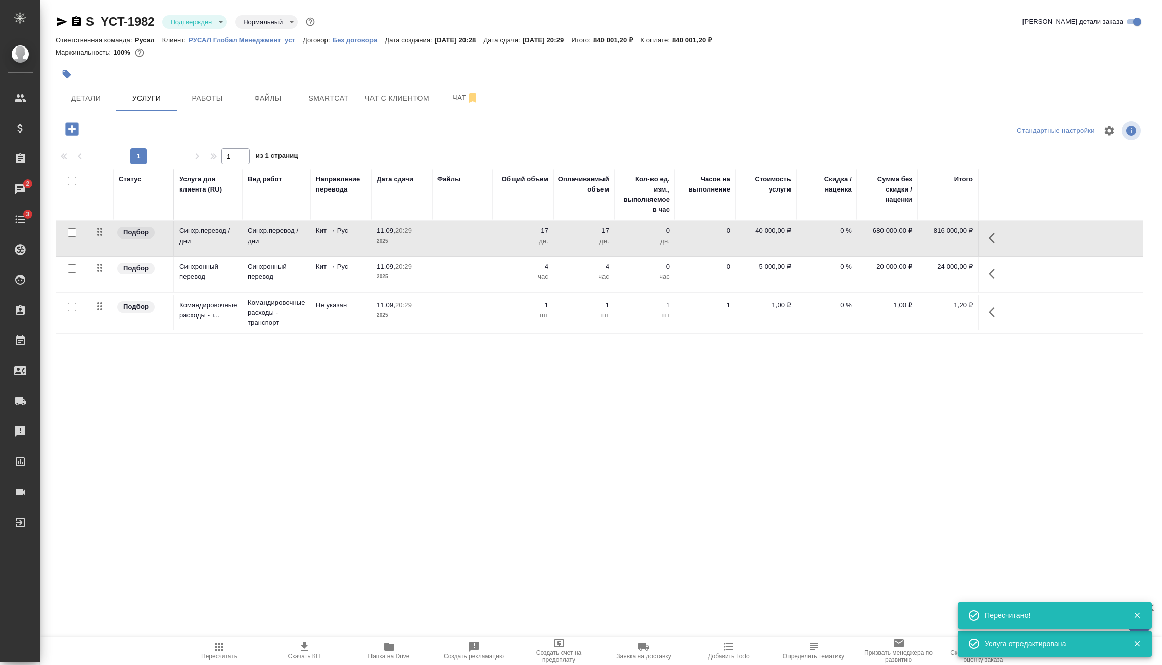 This screenshot has height=665, width=1162. Describe the element at coordinates (328, 98) in the screenshot. I see `span: Smartcat` at that location.